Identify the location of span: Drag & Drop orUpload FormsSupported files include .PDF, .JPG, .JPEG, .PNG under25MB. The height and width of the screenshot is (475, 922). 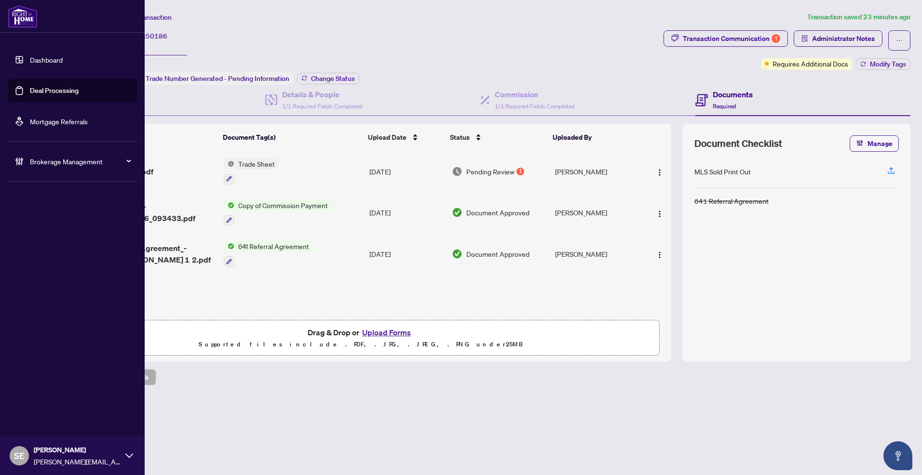
(361, 338).